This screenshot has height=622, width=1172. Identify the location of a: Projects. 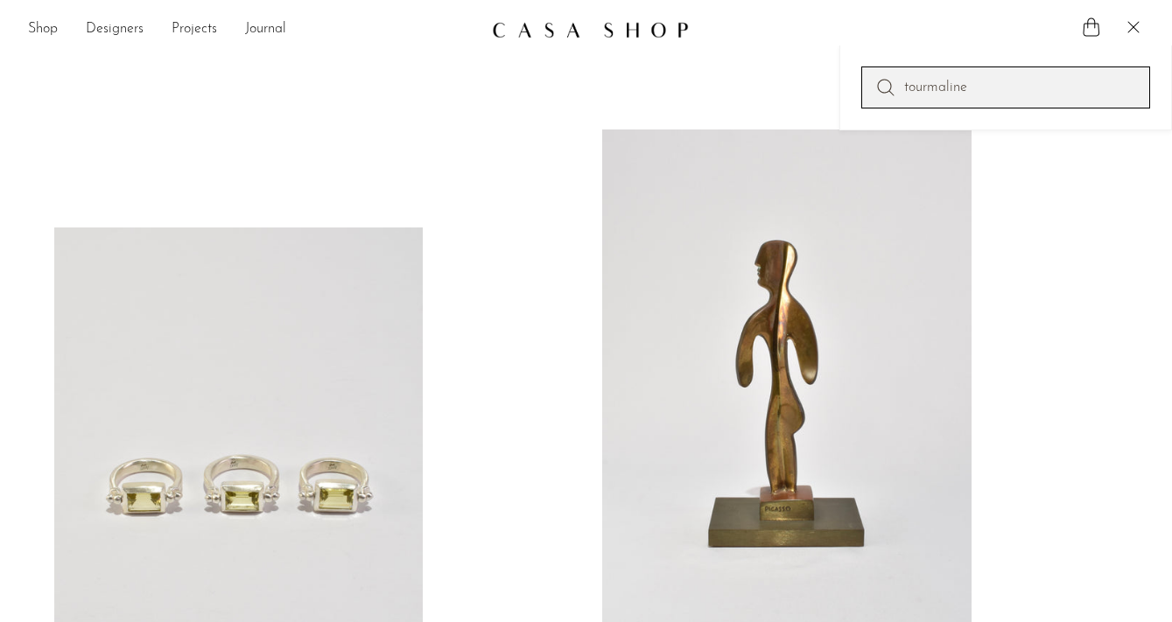
(194, 30).